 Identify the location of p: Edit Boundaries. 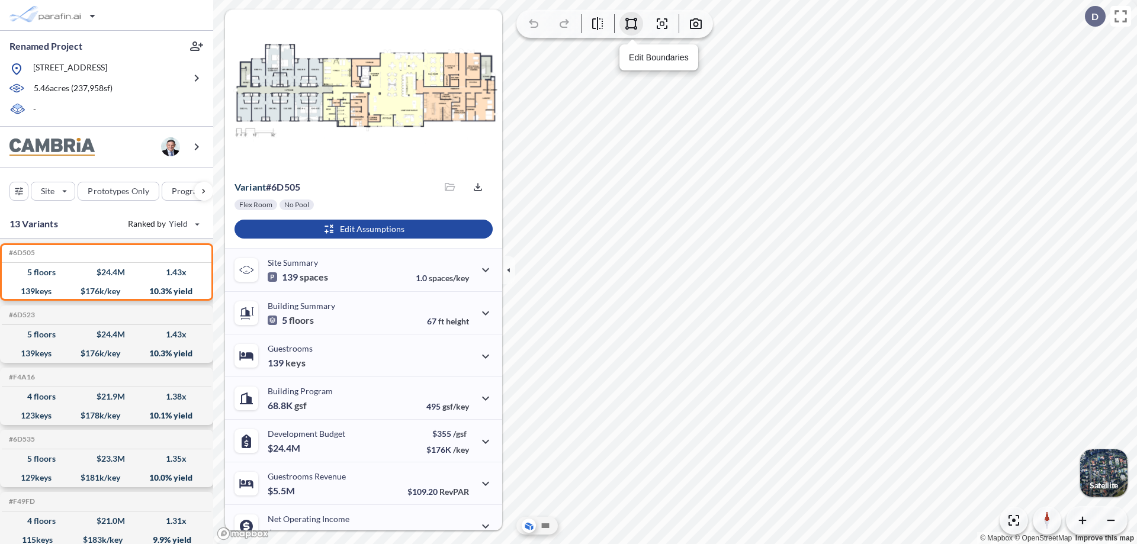
(658, 57).